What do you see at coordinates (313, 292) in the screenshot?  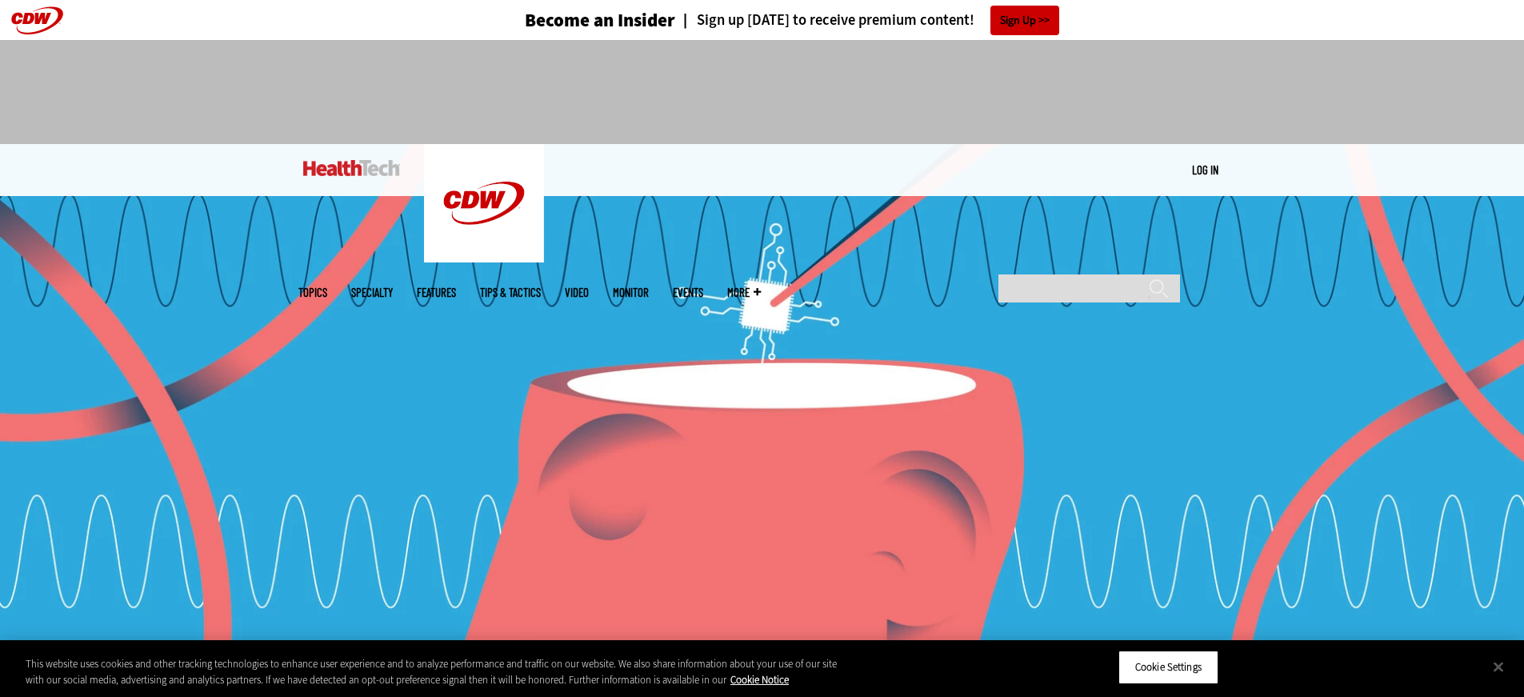 I see `span: Topics` at bounding box center [313, 292].